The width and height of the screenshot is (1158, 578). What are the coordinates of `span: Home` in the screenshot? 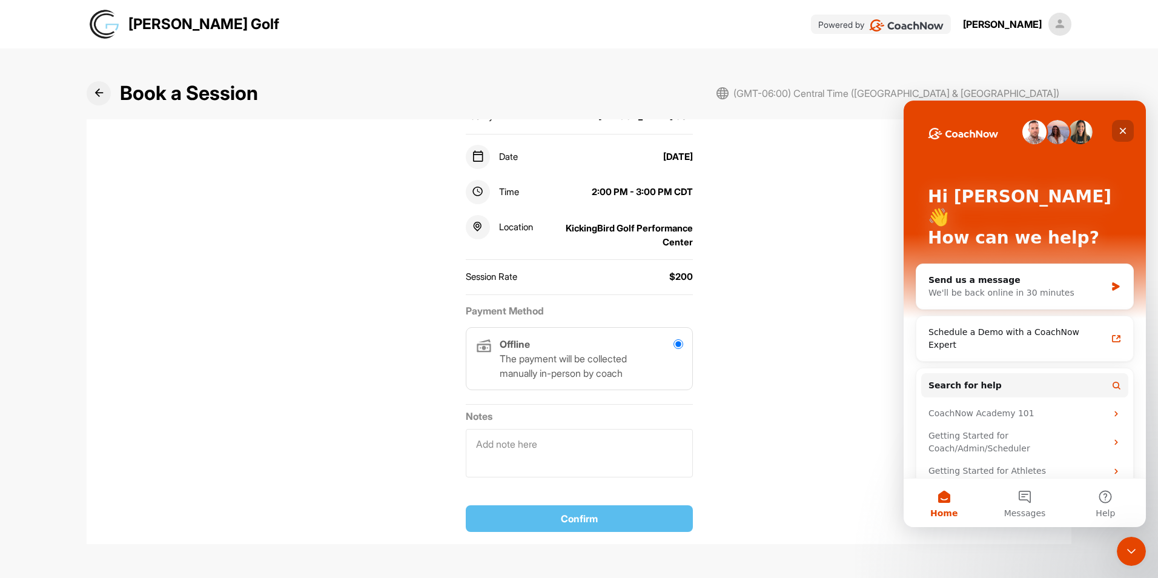 It's located at (40, 413).